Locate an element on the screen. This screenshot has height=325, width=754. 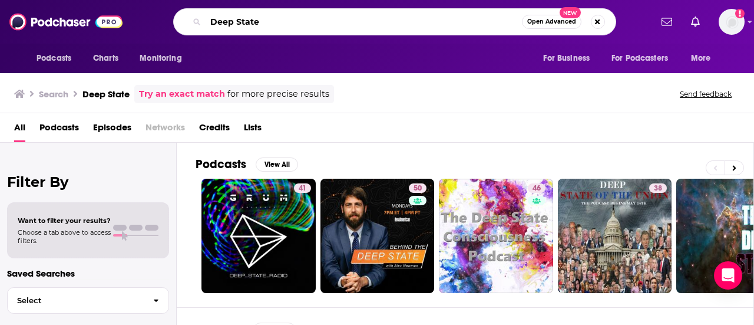
a: Episodes is located at coordinates (112, 130).